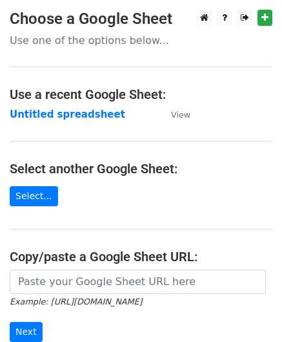 Image resolution: width=282 pixels, height=342 pixels. Describe the element at coordinates (26, 331) in the screenshot. I see `input: Next` at that location.